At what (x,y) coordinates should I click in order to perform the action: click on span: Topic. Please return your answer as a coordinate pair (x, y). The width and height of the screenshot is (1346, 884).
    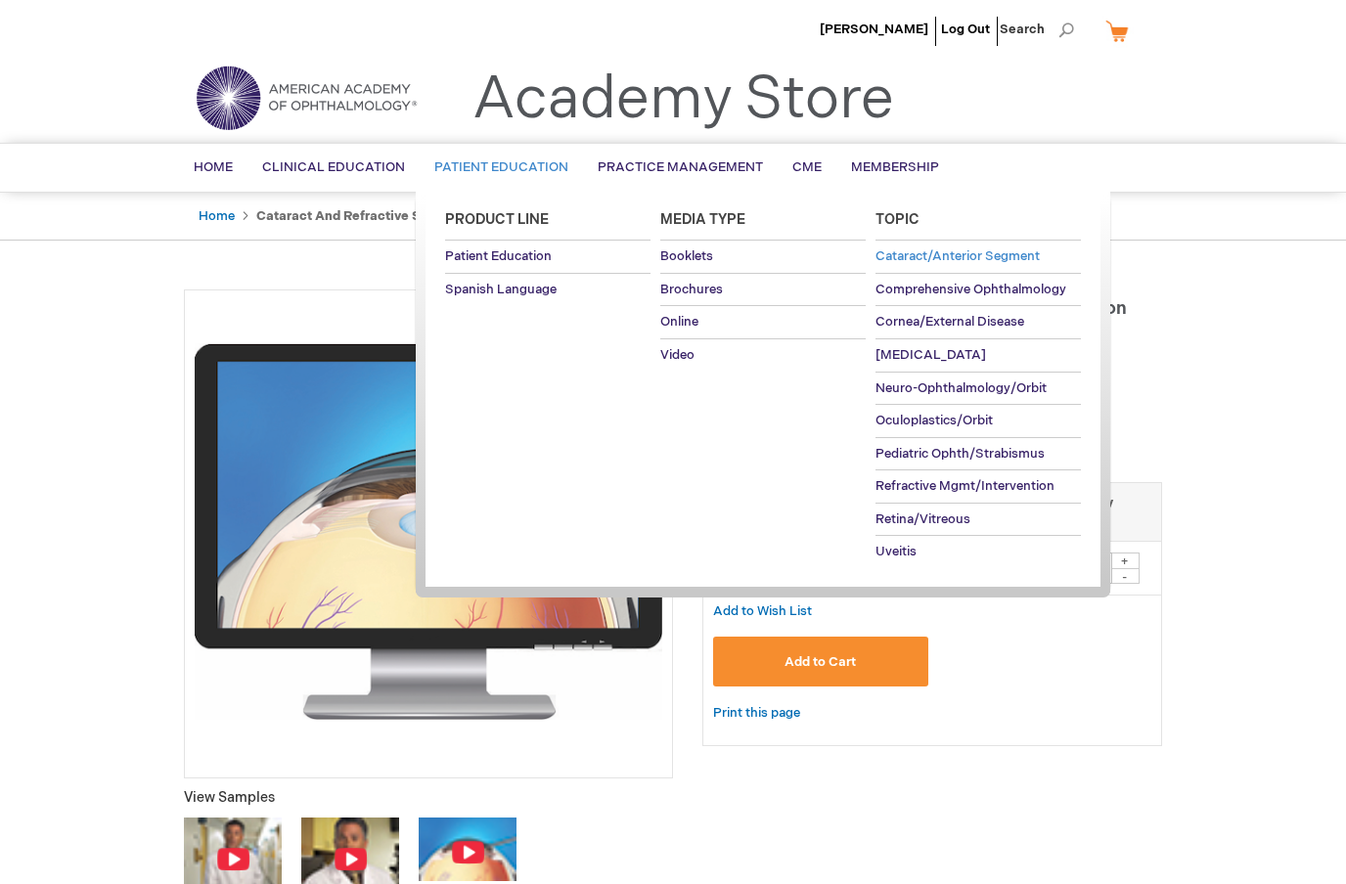
    Looking at the image, I should click on (897, 219).